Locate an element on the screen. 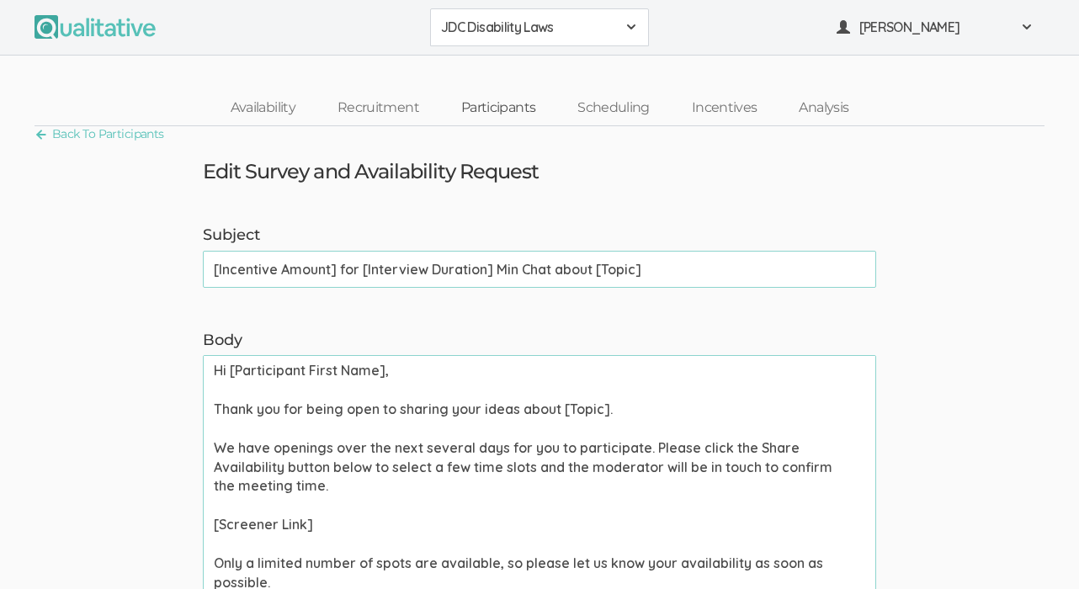  span: JDC Disability Laws is located at coordinates (528, 27).